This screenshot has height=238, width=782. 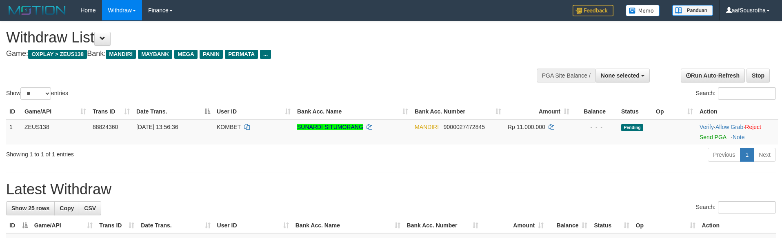 I want to click on h1: Latest Withdraw, so click(x=391, y=189).